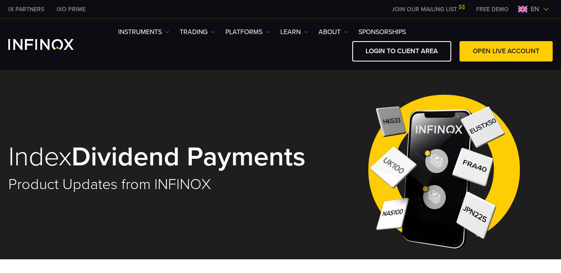 The image size is (561, 273). Describe the element at coordinates (382, 32) in the screenshot. I see `a: SPONSORSHIPS` at that location.